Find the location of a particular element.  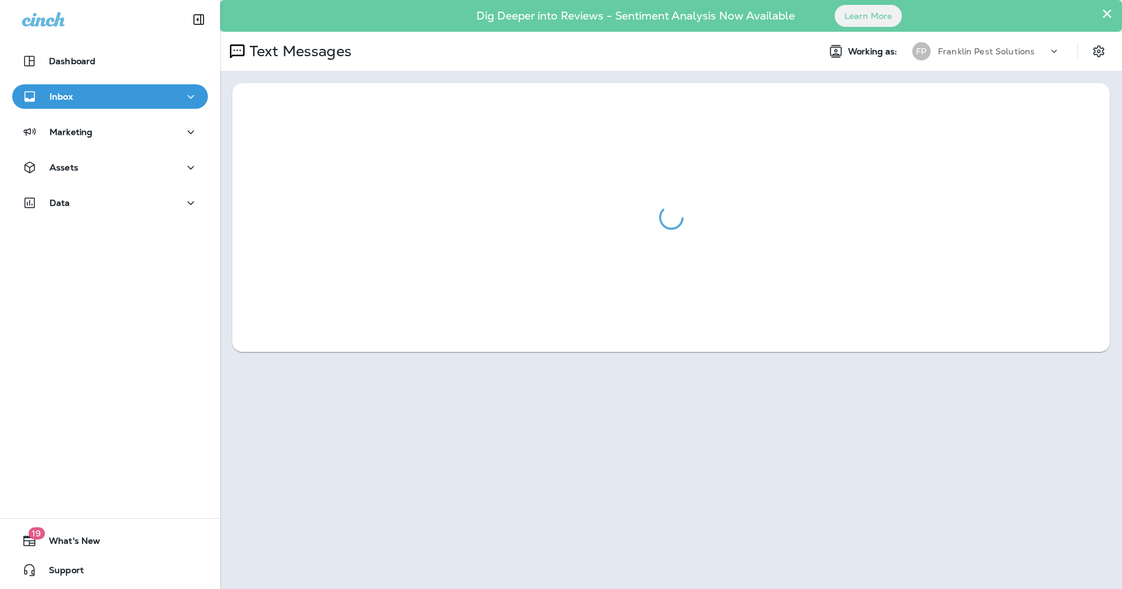

span: 19 is located at coordinates (36, 534).